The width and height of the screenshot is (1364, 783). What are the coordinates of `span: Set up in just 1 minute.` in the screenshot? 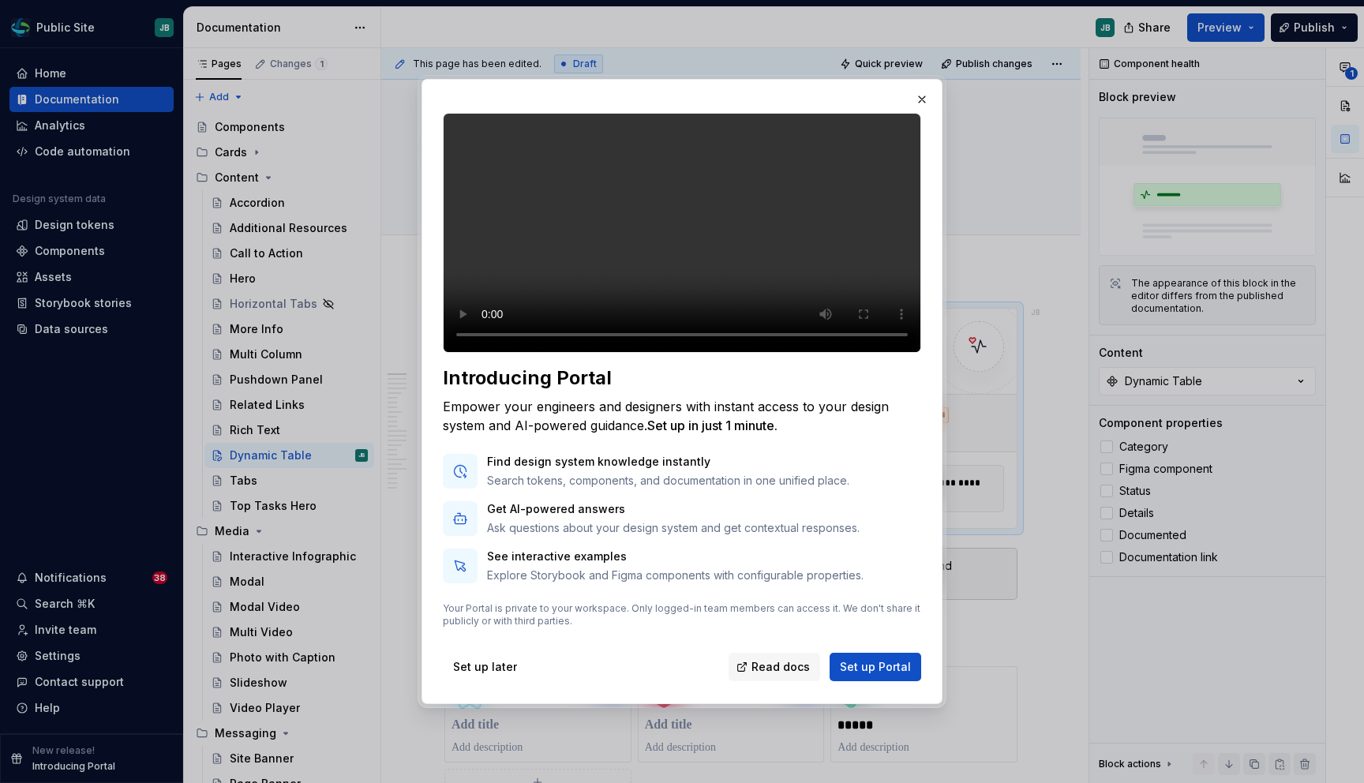 It's located at (712, 426).